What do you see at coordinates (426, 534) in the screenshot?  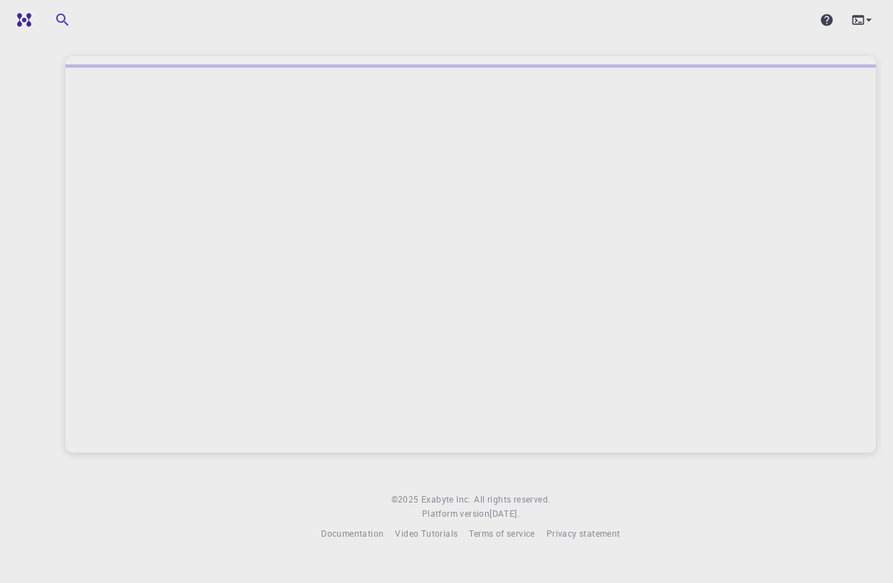 I see `a: Video Tutorials` at bounding box center [426, 534].